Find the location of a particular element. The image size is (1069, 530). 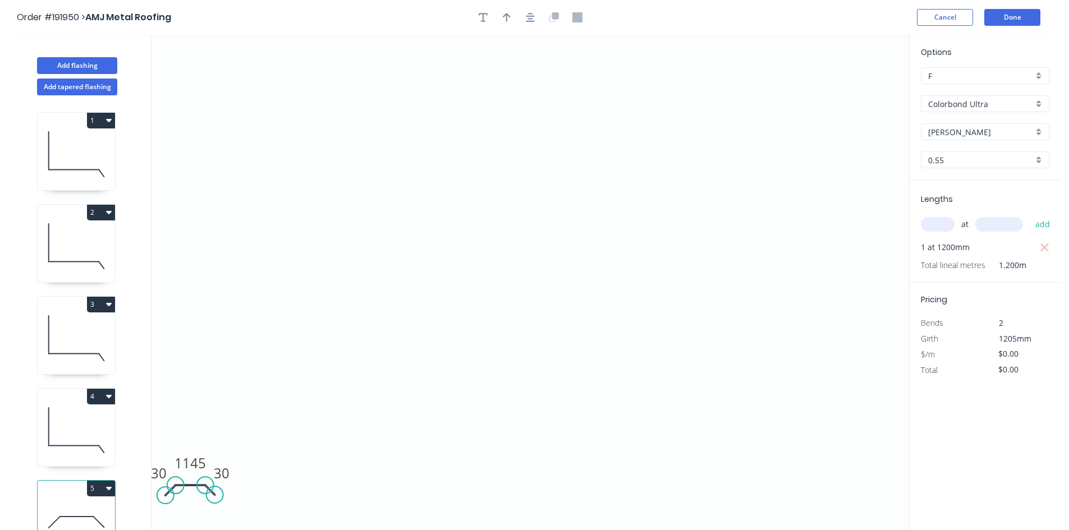

button: 2 is located at coordinates (101, 213).